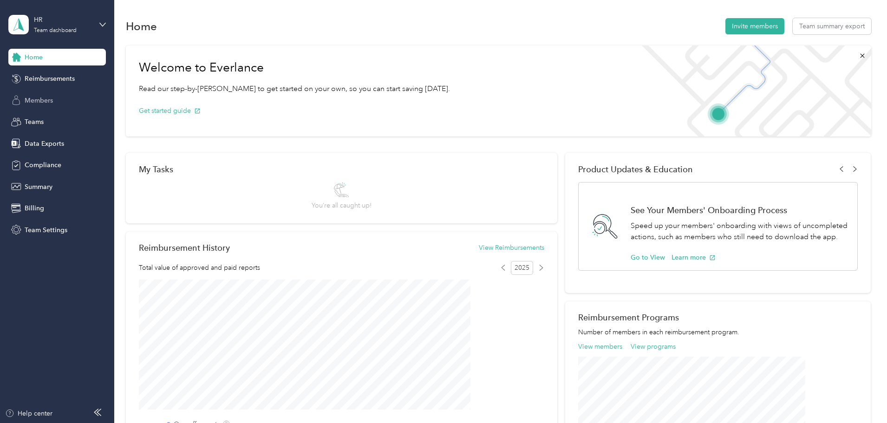 The width and height of the screenshot is (887, 423). I want to click on button: Learn more, so click(693, 257).